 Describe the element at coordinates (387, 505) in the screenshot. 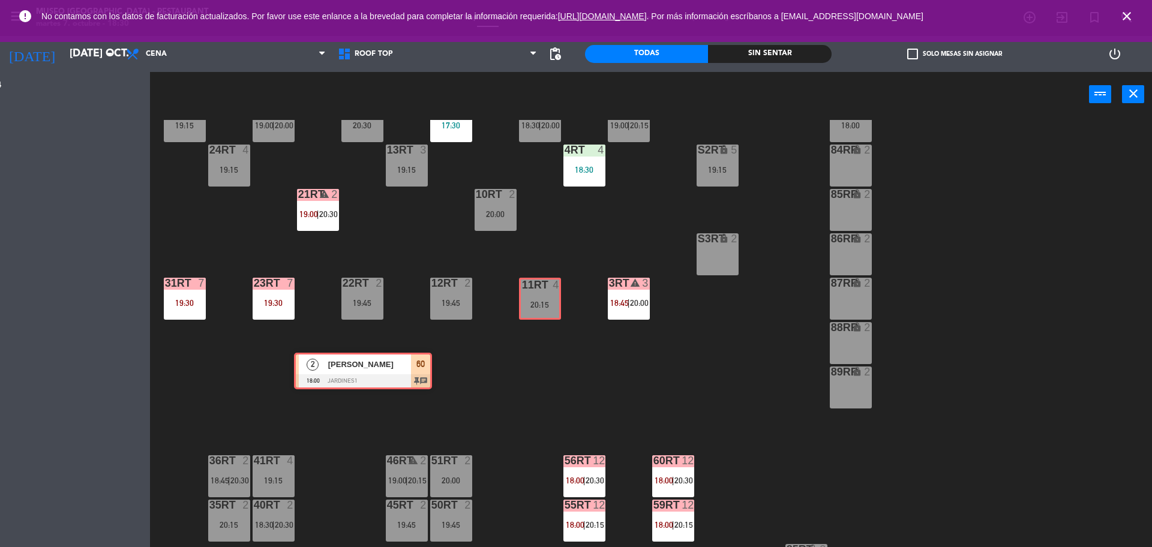

I see `div: 45RT` at that location.